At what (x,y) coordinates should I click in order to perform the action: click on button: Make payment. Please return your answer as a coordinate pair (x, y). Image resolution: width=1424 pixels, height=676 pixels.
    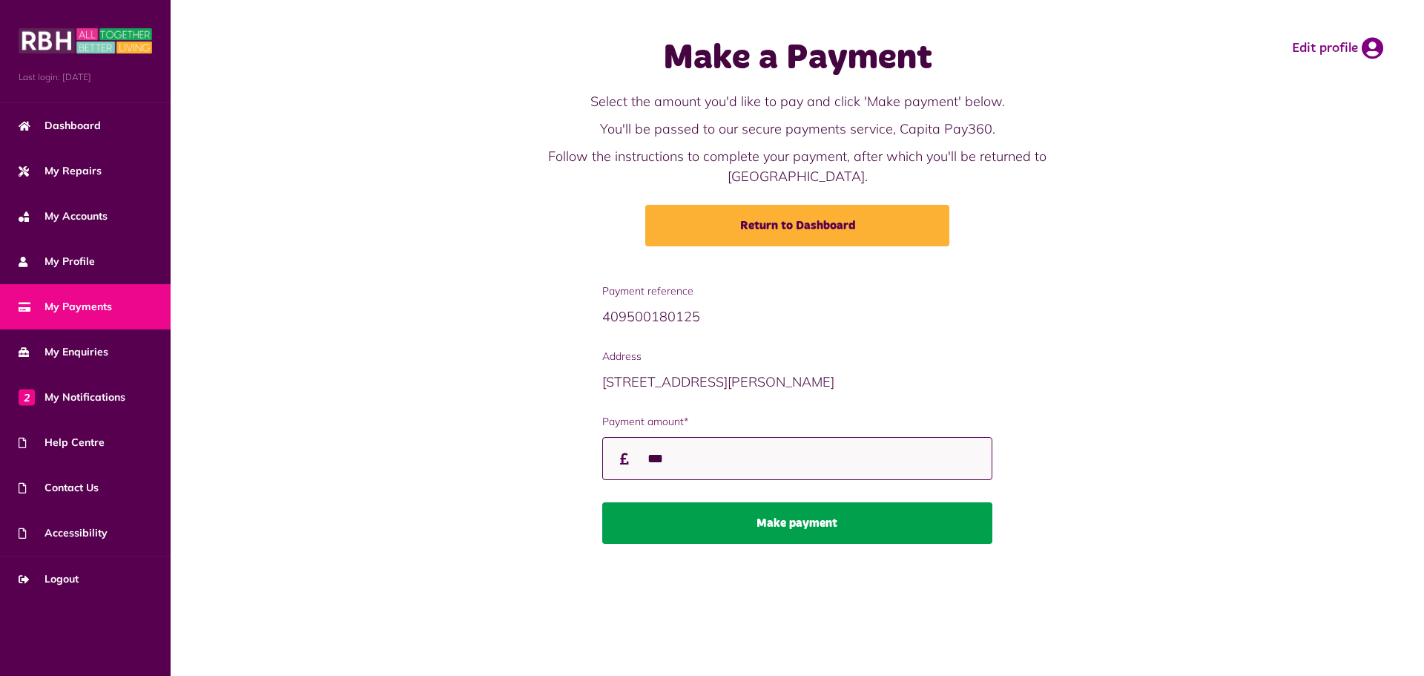
    Looking at the image, I should click on (798, 523).